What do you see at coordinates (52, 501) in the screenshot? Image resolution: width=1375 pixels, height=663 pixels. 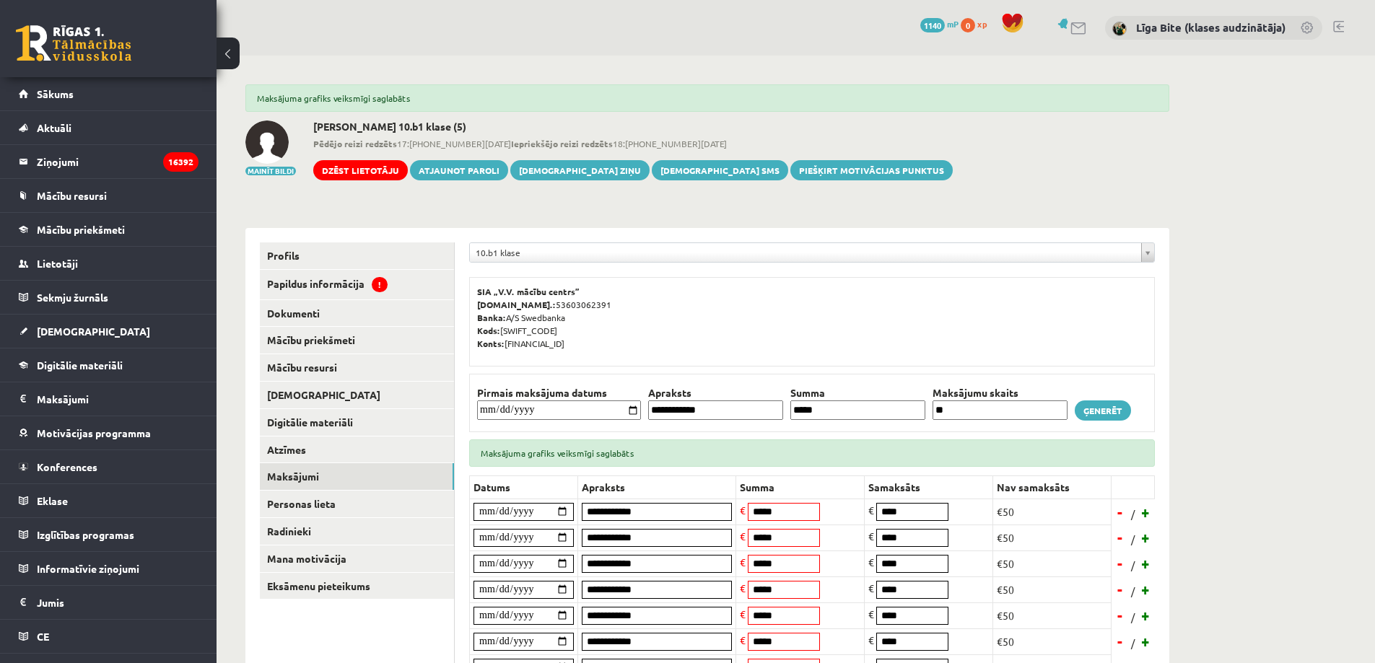 I see `span: Eklase` at bounding box center [52, 501].